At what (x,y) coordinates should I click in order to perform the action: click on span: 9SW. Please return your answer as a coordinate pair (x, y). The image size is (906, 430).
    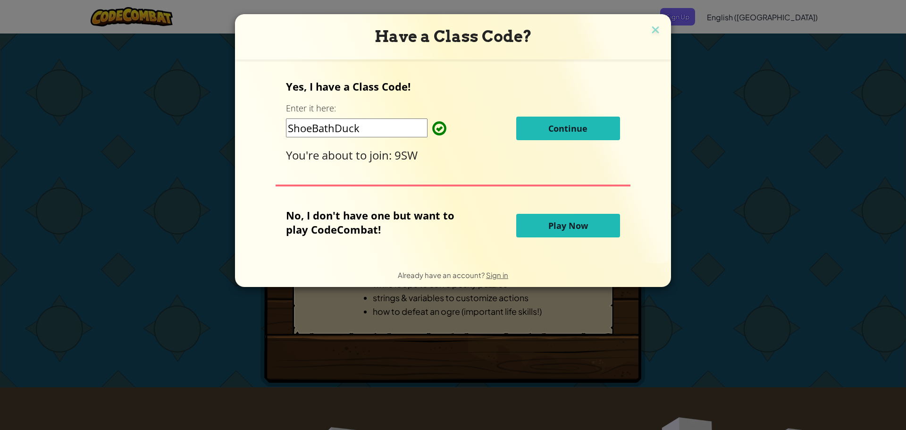
    Looking at the image, I should click on (406, 155).